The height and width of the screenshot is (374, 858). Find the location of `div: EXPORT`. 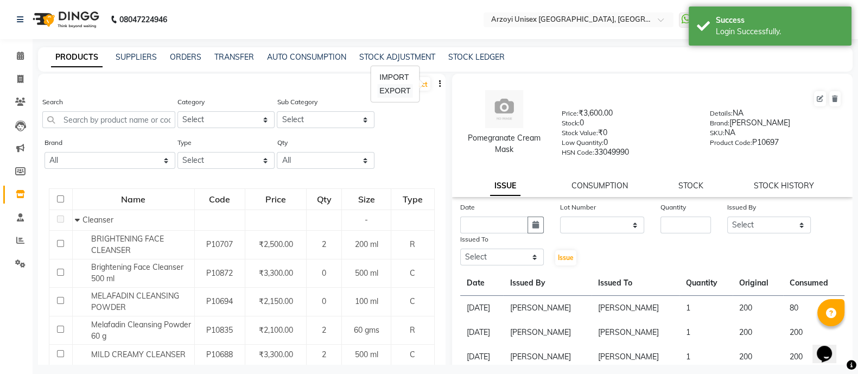

div: EXPORT is located at coordinates (395, 91).